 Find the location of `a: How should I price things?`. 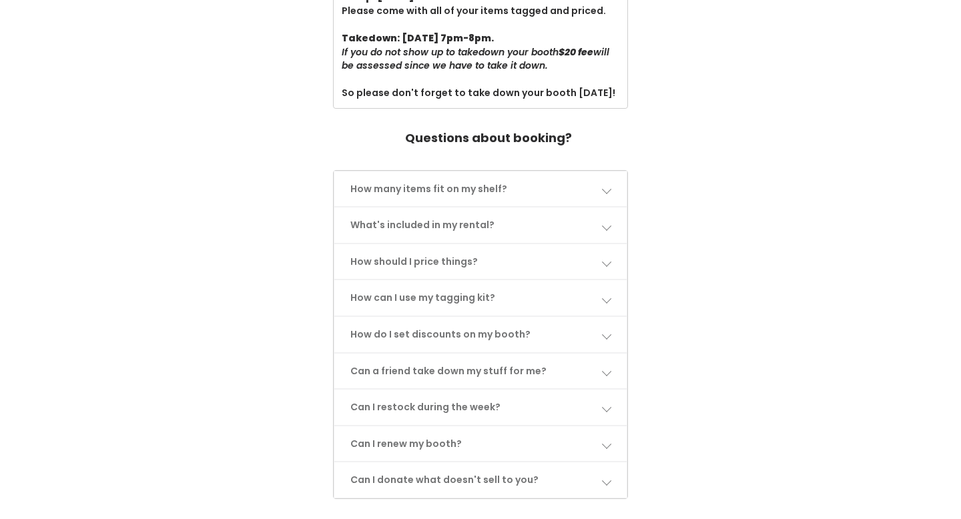

a: How should I price things? is located at coordinates (480, 261).